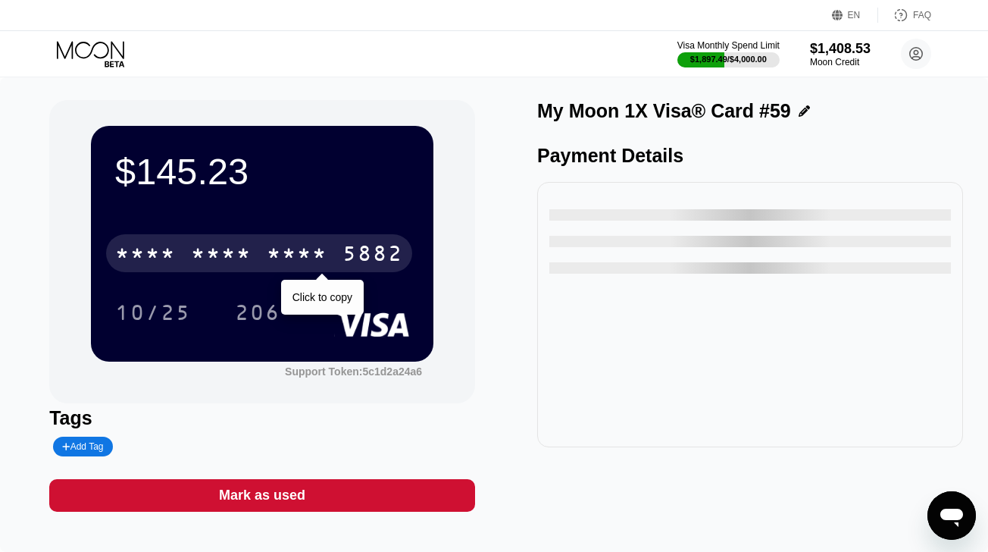 The width and height of the screenshot is (988, 552). I want to click on div: Visa Monthly Spend Limit, so click(728, 45).